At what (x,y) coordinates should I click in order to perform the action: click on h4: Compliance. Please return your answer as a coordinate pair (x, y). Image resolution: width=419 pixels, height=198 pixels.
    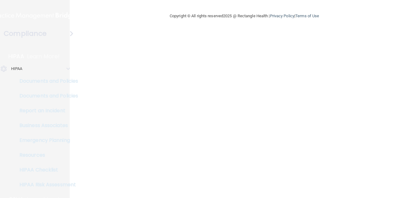
    Looking at the image, I should click on (25, 34).